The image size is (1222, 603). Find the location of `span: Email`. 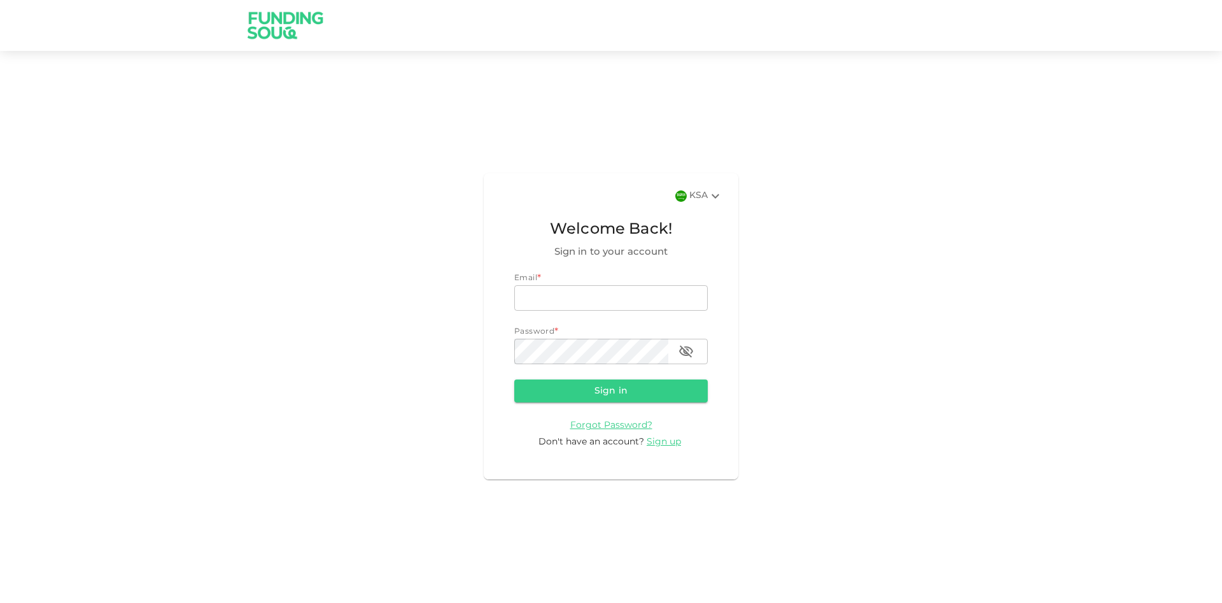

span: Email is located at coordinates (526, 278).